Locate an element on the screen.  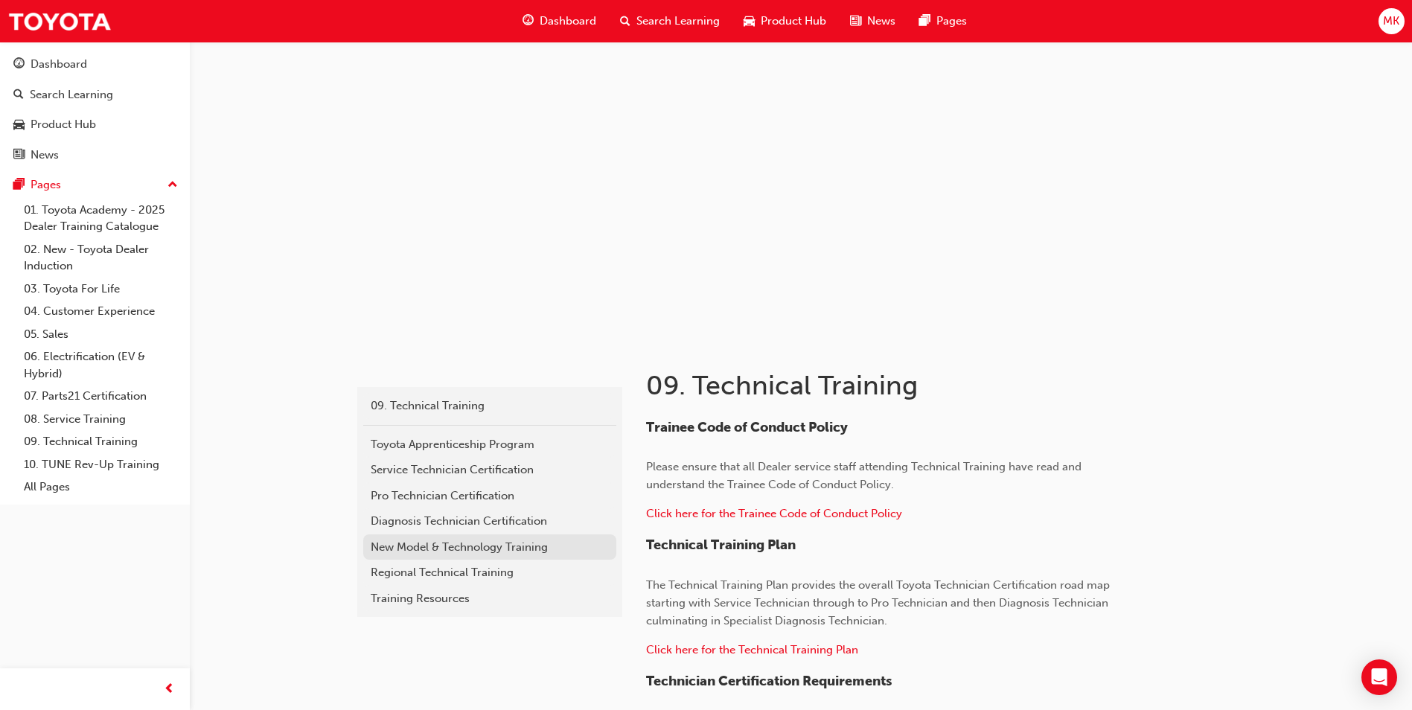
h1: 09. Technical Training is located at coordinates (890, 386).